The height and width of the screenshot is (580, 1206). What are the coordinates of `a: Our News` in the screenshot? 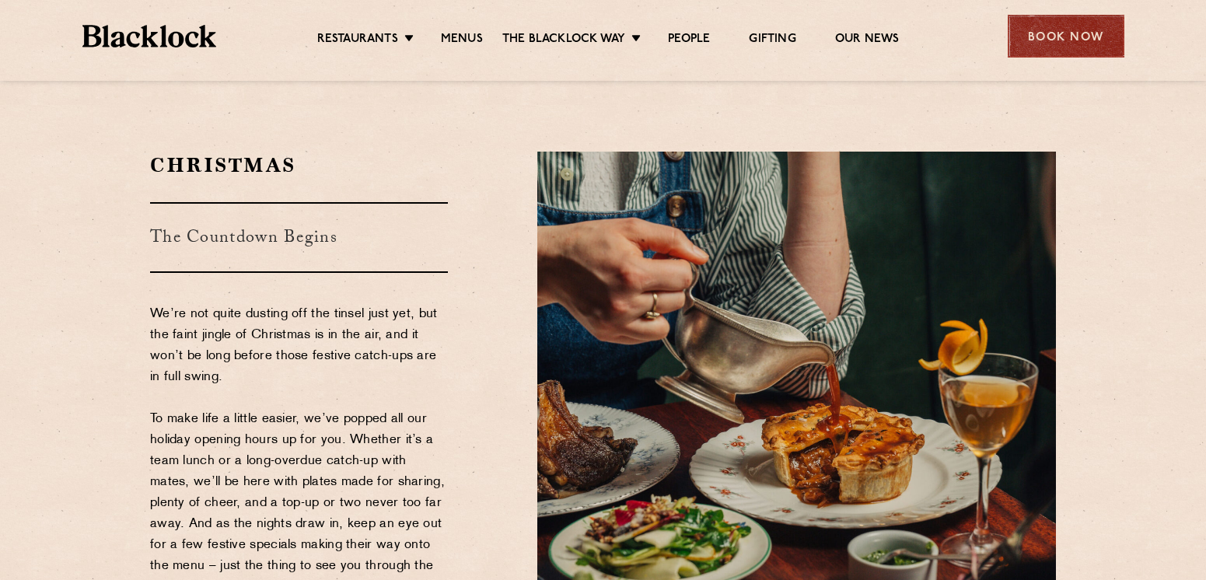 It's located at (867, 40).